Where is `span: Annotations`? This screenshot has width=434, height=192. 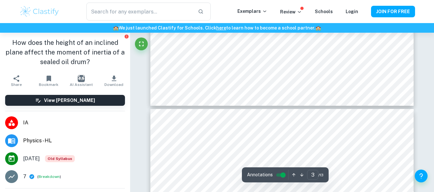 span: Annotations is located at coordinates (260, 175).